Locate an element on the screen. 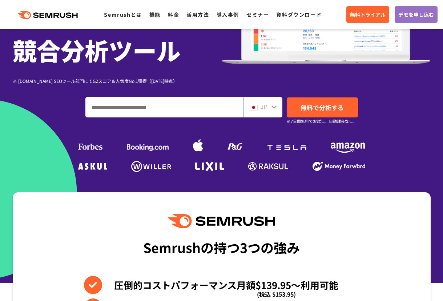  small: ※7日間無料でお試し。自動課金なし。 is located at coordinates (322, 121).